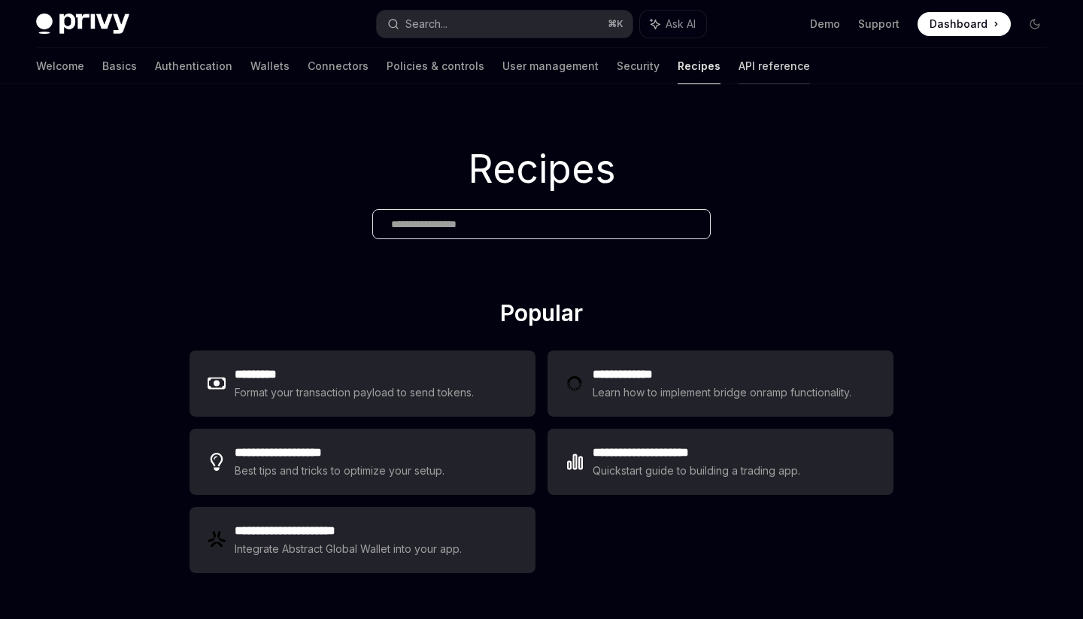 The height and width of the screenshot is (619, 1083). Describe the element at coordinates (615, 24) in the screenshot. I see `span: ⌘ K` at that location.